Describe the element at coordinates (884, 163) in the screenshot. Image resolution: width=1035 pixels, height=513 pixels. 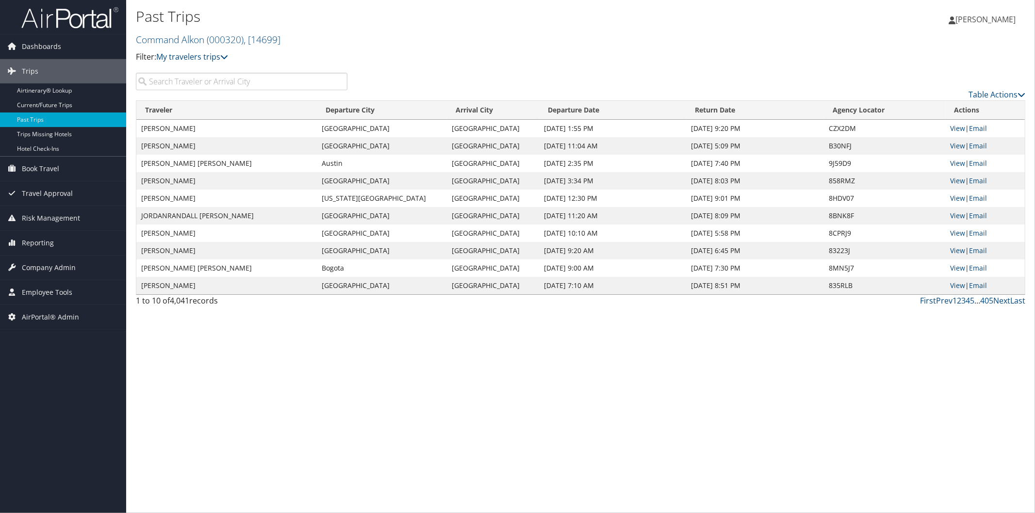
I see `td: 9J59D9` at that location.